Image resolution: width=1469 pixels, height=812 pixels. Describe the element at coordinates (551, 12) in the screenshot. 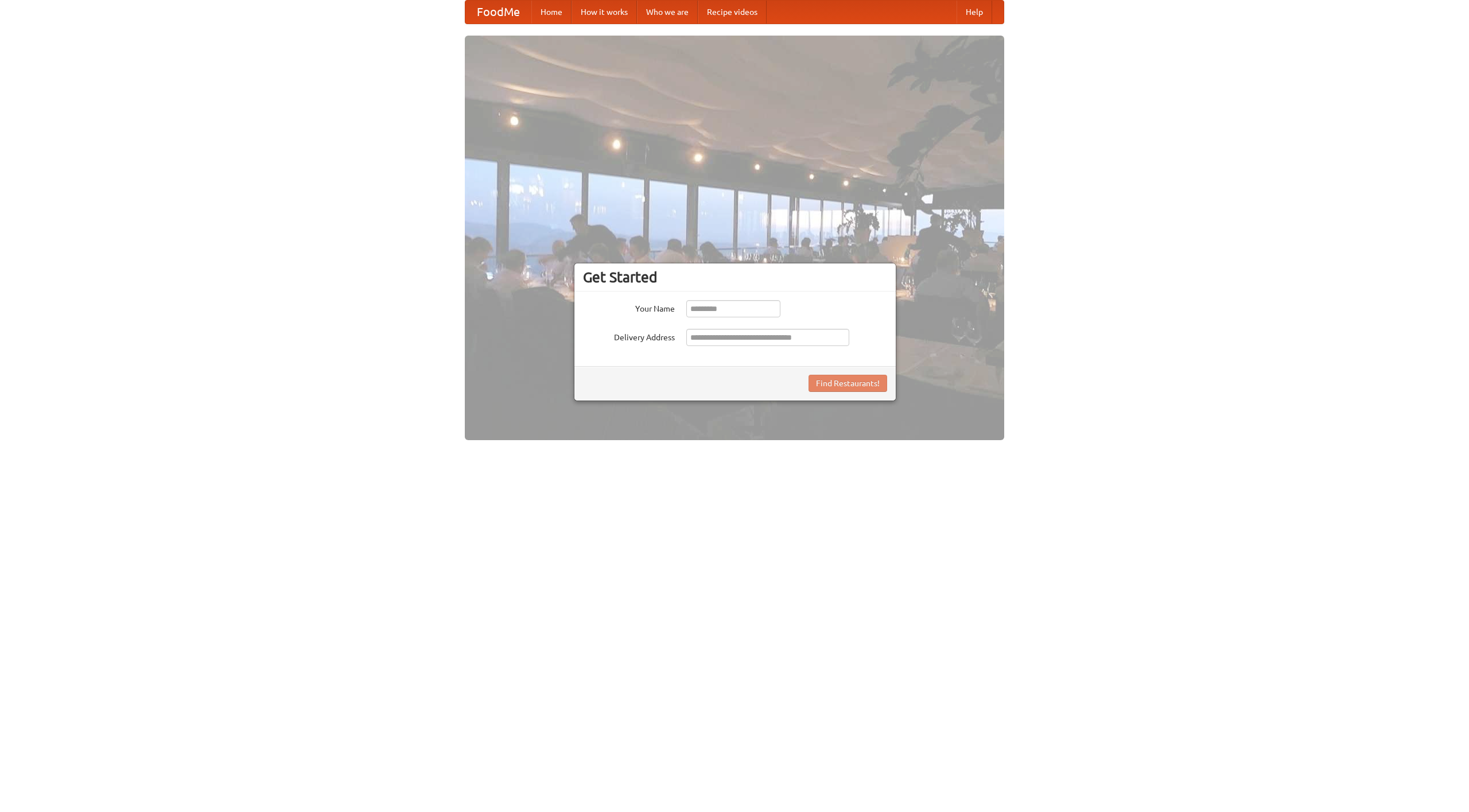

I see `a: Home` at that location.